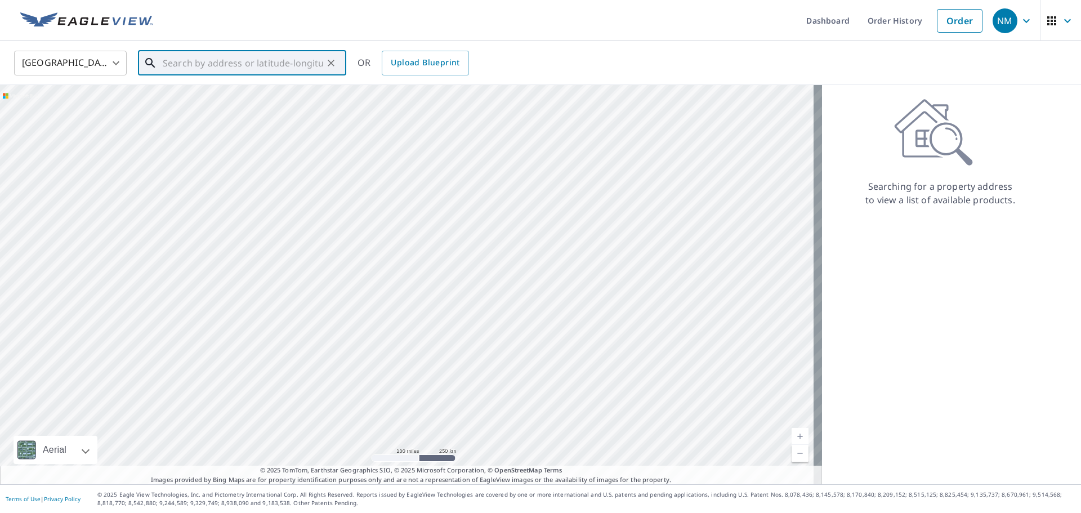  Describe the element at coordinates (1005, 21) in the screenshot. I see `div: NM` at that location.